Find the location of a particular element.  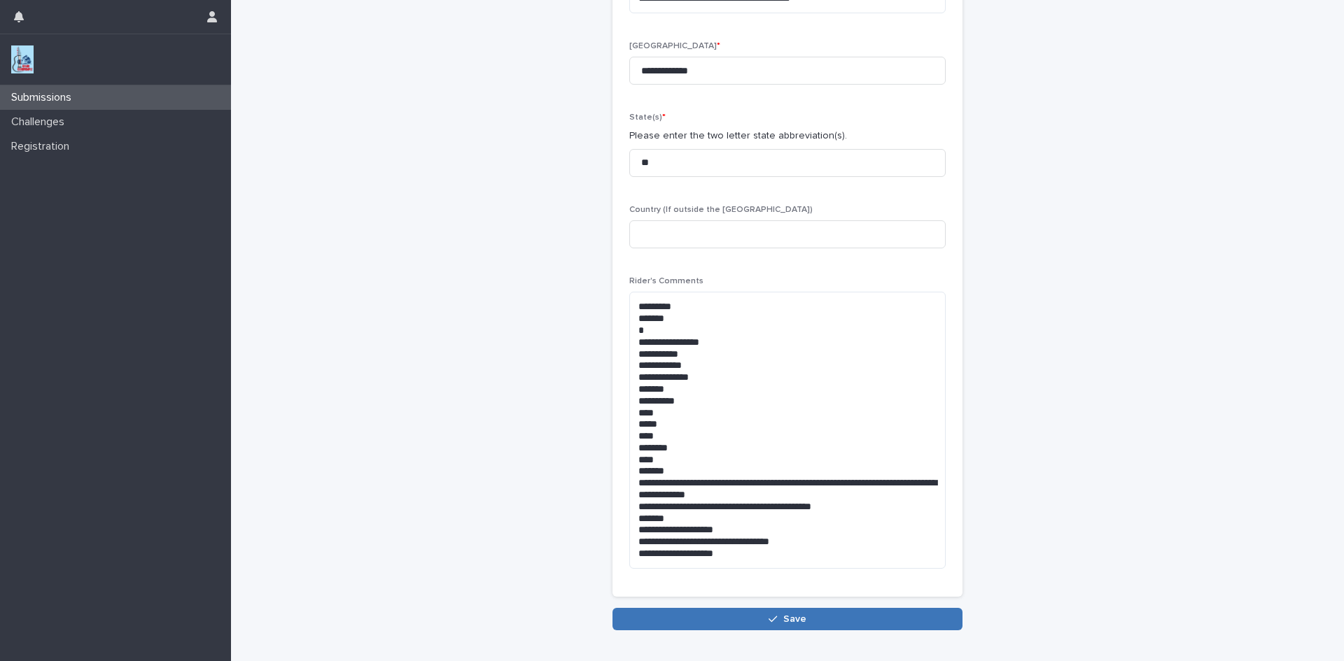

span: Rider's Comments is located at coordinates (666, 281).